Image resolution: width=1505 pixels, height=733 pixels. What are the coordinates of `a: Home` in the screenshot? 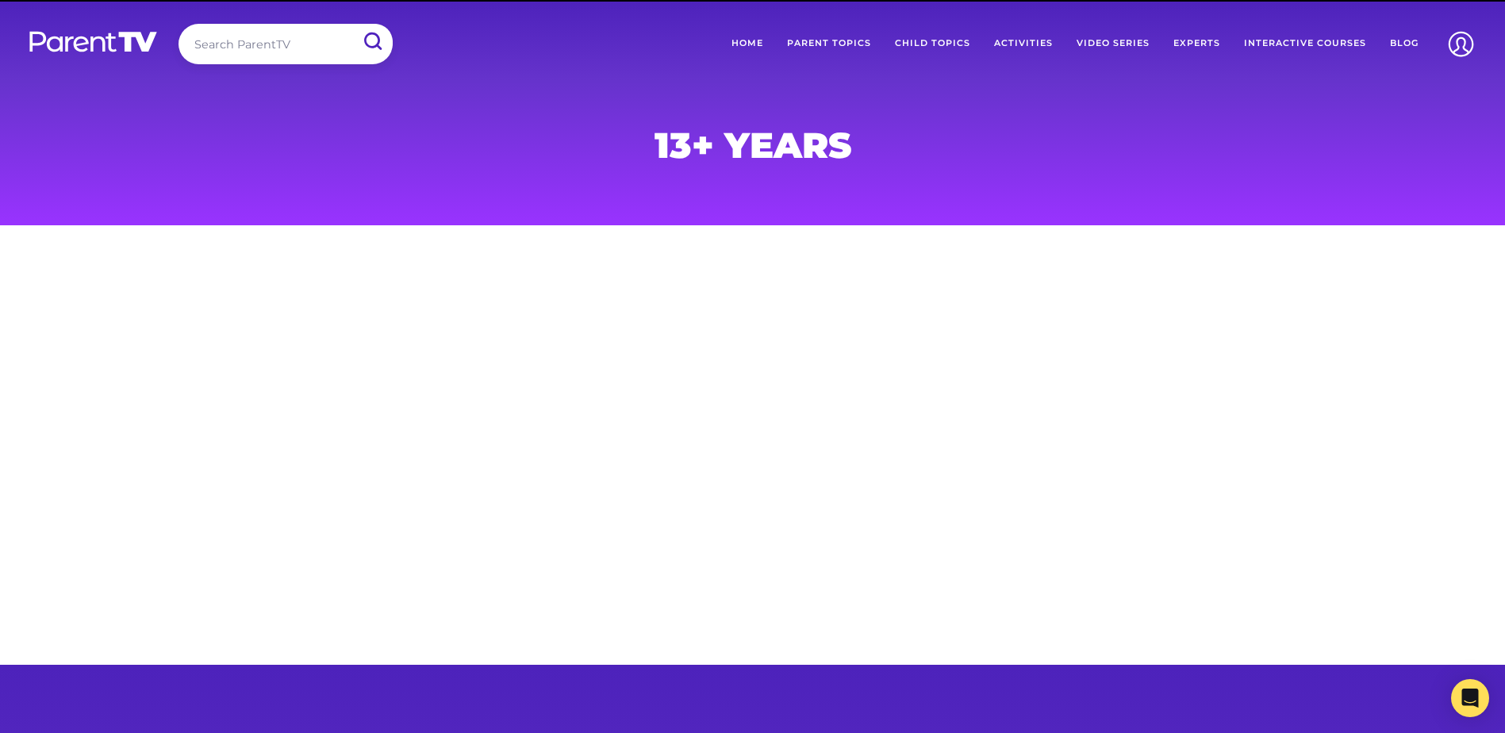 It's located at (748, 44).